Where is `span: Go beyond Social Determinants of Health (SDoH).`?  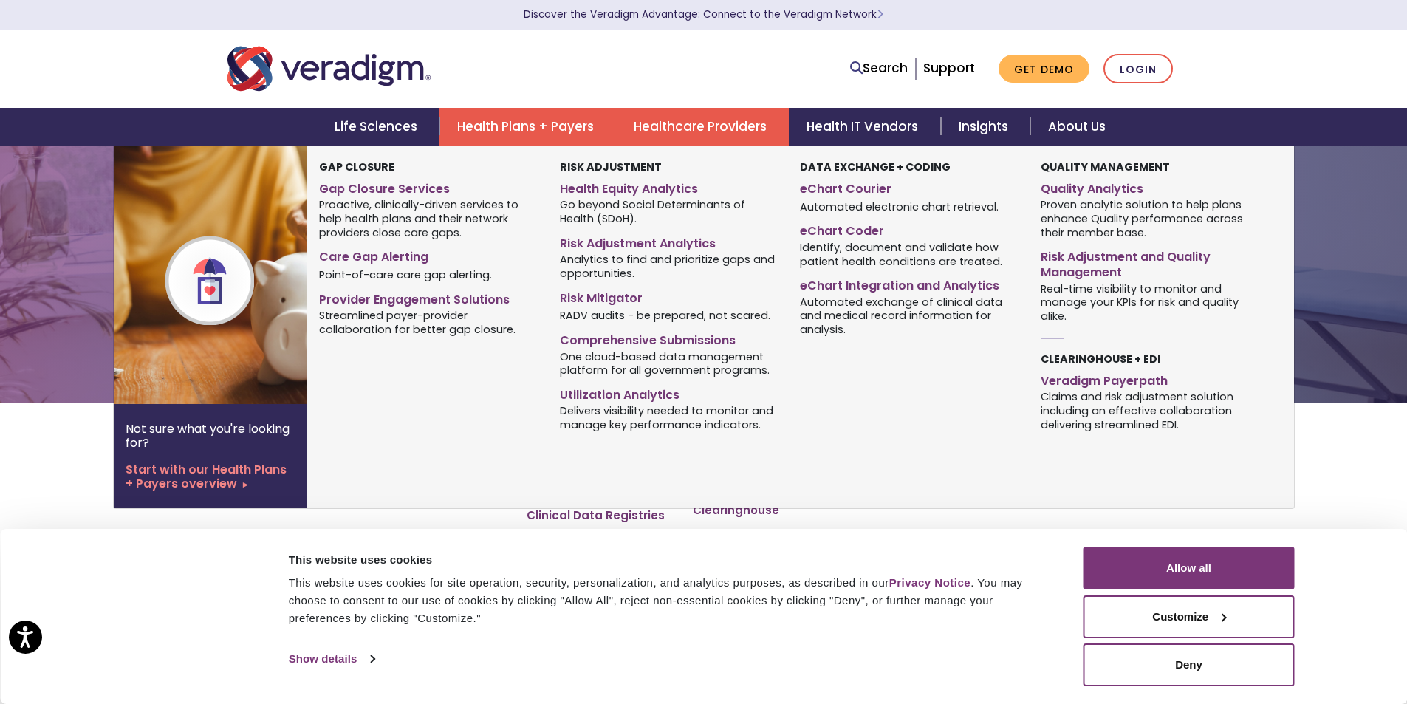
span: Go beyond Social Determinants of Health (SDoH). is located at coordinates (669, 211).